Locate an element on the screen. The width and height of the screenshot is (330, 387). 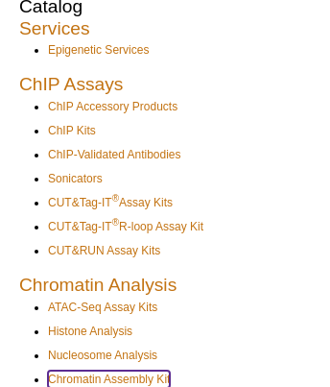
a: ChIP-Validated Antibodies is located at coordinates (114, 155).